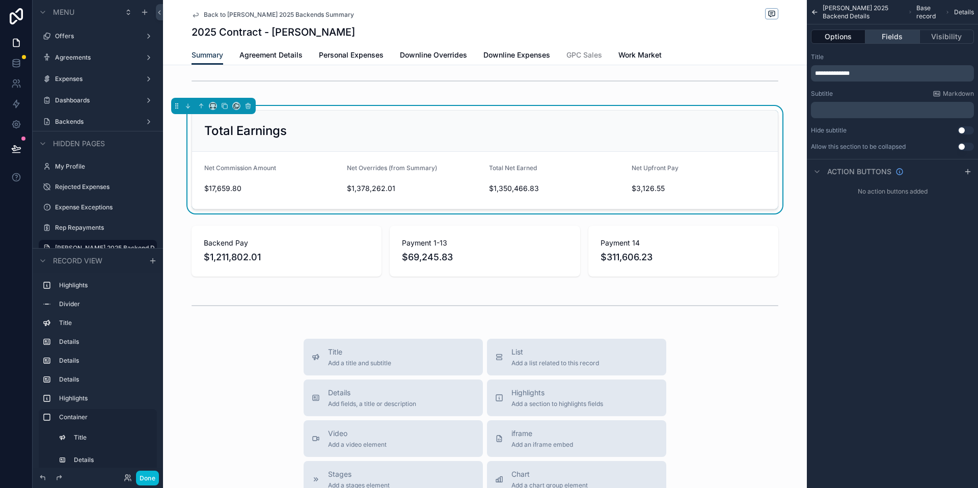 This screenshot has height=488, width=978. Describe the element at coordinates (892, 37) in the screenshot. I see `button: Fields` at that location.